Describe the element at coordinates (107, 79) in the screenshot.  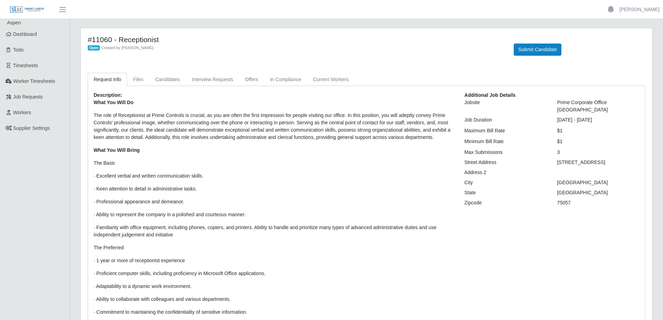
I see `a: Request Info` at that location.